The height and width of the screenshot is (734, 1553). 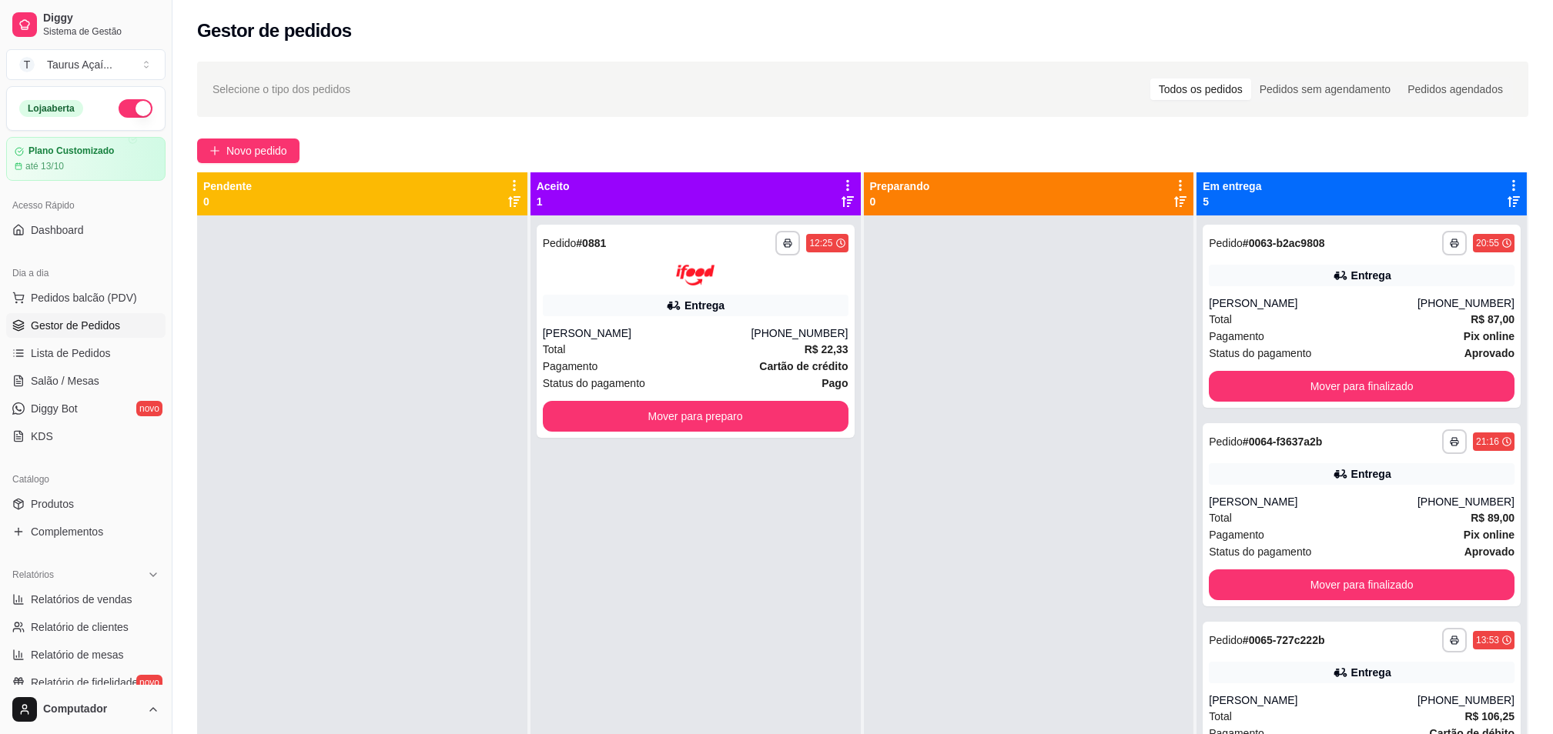 I want to click on a: Relatório de mesas, so click(x=85, y=655).